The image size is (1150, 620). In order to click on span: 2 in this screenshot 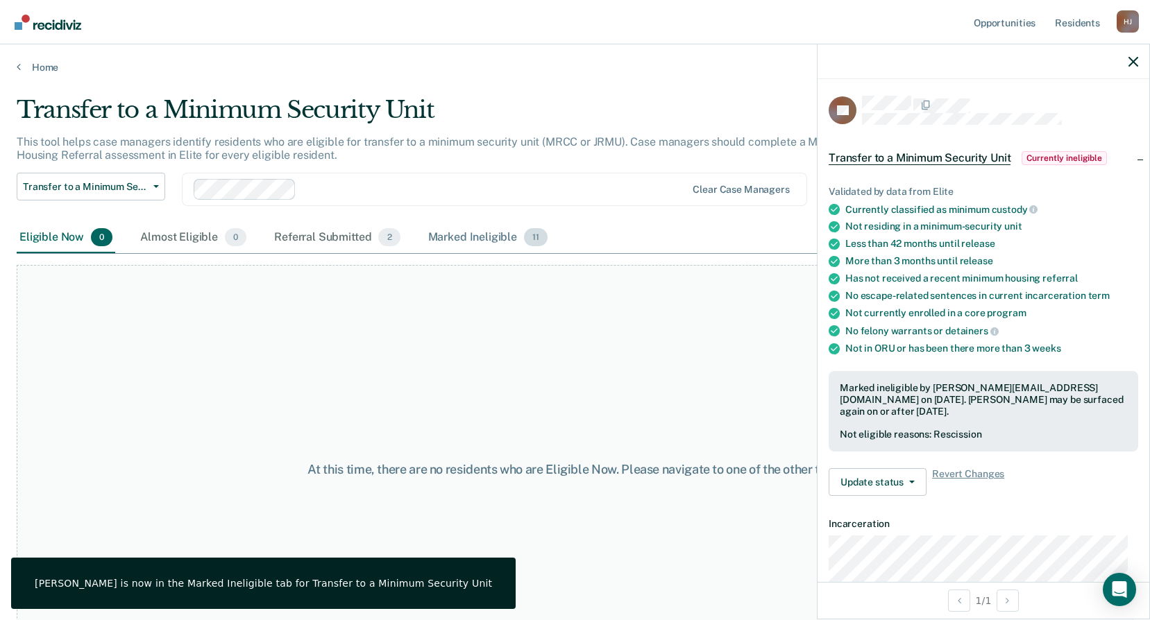, I will do `click(389, 237)`.